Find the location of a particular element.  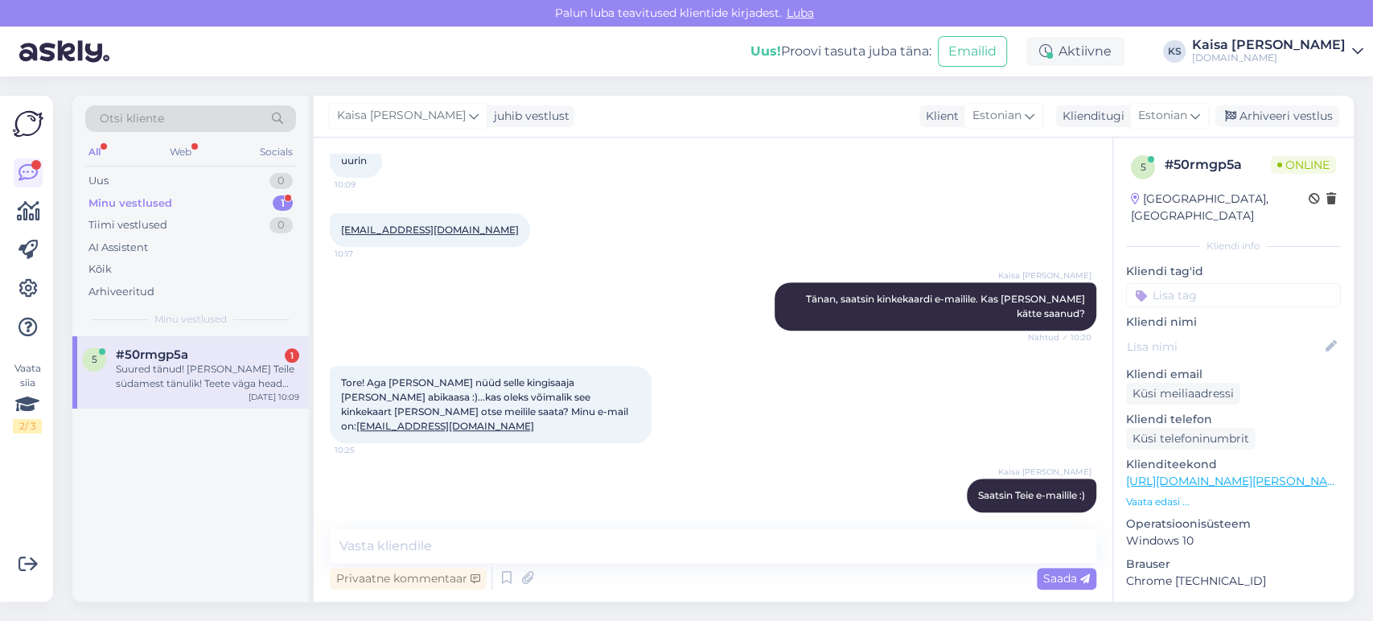

div: Klienditugi is located at coordinates (1090, 116).